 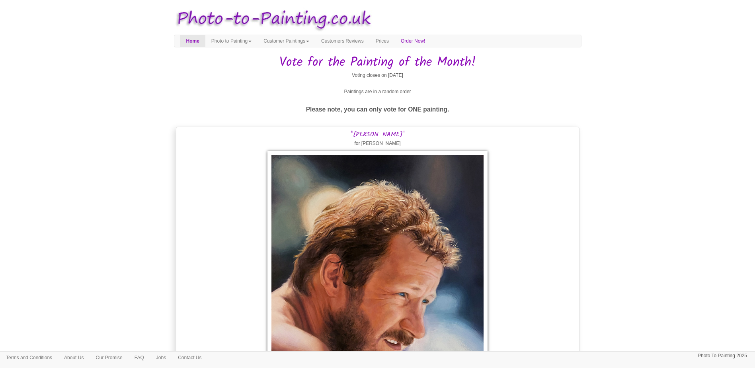 I want to click on a: Customers Reviews, so click(x=342, y=41).